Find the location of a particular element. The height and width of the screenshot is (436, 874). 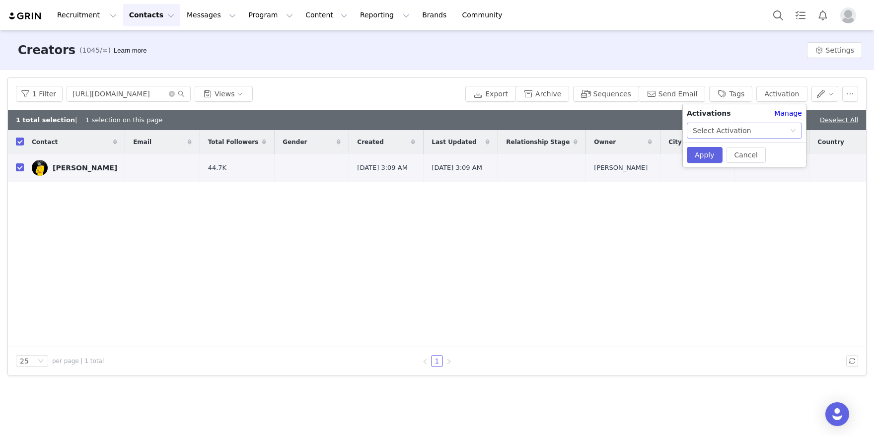

a: 1 is located at coordinates (437, 361).